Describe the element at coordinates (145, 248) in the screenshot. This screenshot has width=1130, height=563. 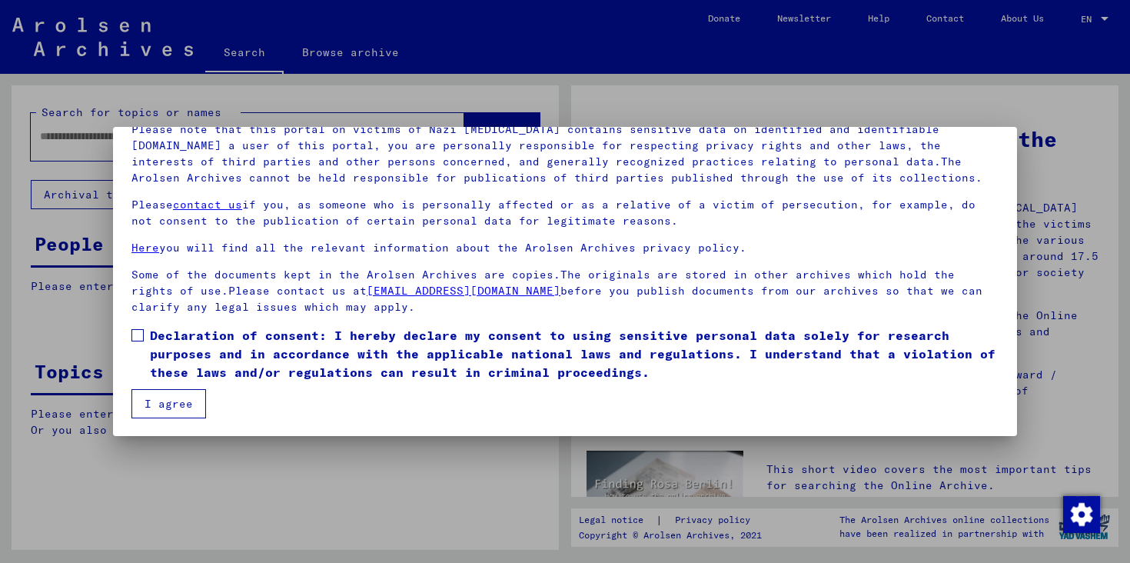
I see `a: Here` at that location.